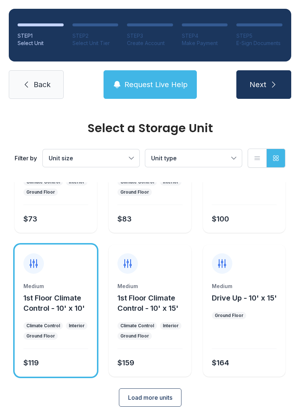  I want to click on span: 1st Floor Climate Control - 10' x 10', so click(54, 303).